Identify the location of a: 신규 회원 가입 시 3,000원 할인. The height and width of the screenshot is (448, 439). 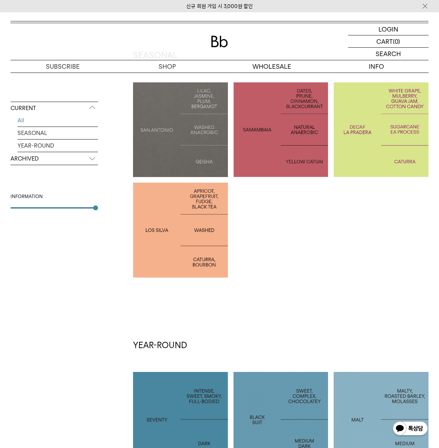
(220, 6).